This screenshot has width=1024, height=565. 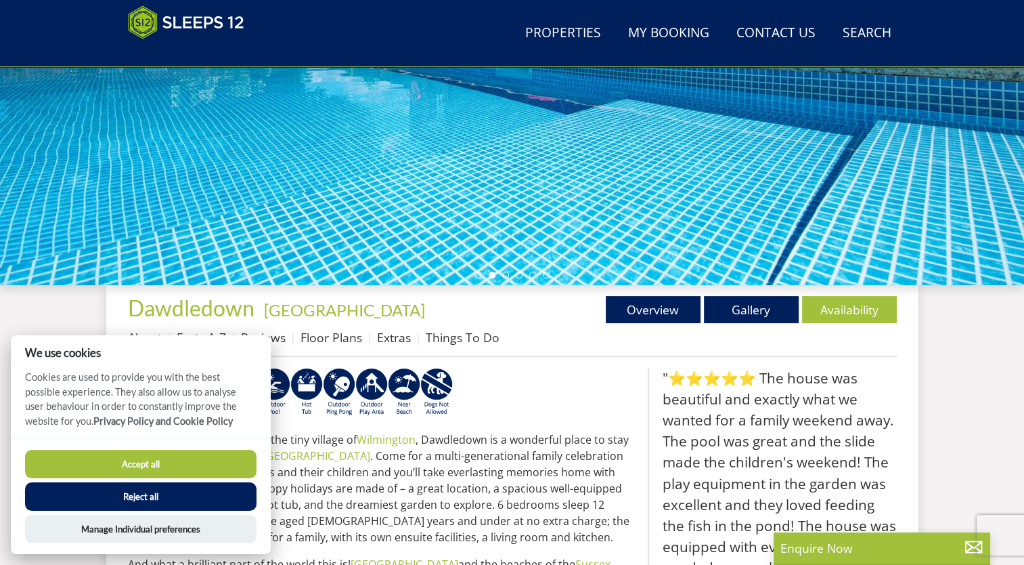 I want to click on img: Sleeps 12, so click(x=186, y=22).